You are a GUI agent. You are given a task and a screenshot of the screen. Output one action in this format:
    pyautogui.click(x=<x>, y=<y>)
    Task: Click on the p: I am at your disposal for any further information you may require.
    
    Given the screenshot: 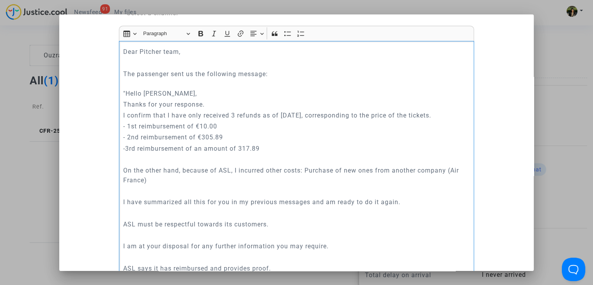 What is the action you would take?
    pyautogui.click(x=297, y=246)
    